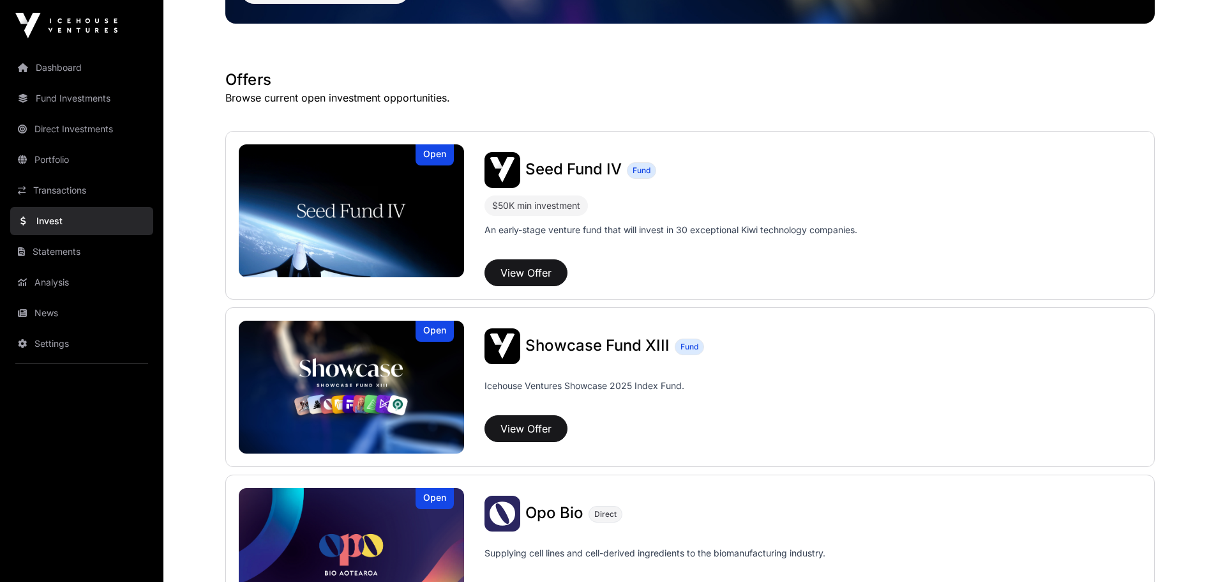 The image size is (1216, 582). What do you see at coordinates (598, 346) in the screenshot?
I see `a: Showcase Fund XIII` at bounding box center [598, 346].